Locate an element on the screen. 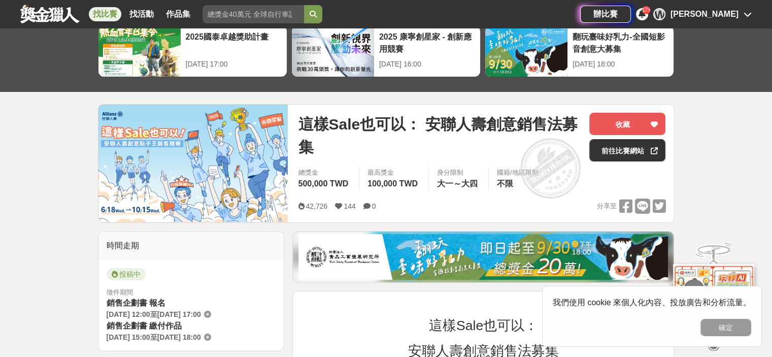  div: 辦比賽 is located at coordinates (605, 14).